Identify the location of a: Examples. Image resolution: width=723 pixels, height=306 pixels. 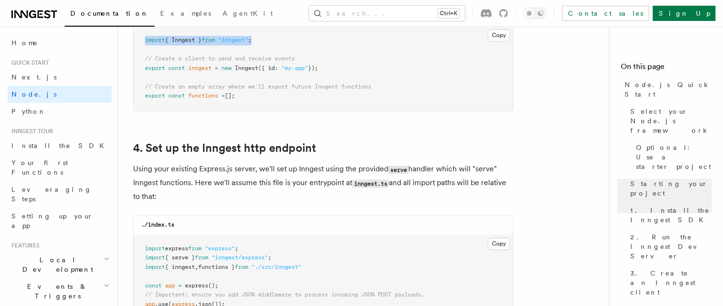
(186, 14).